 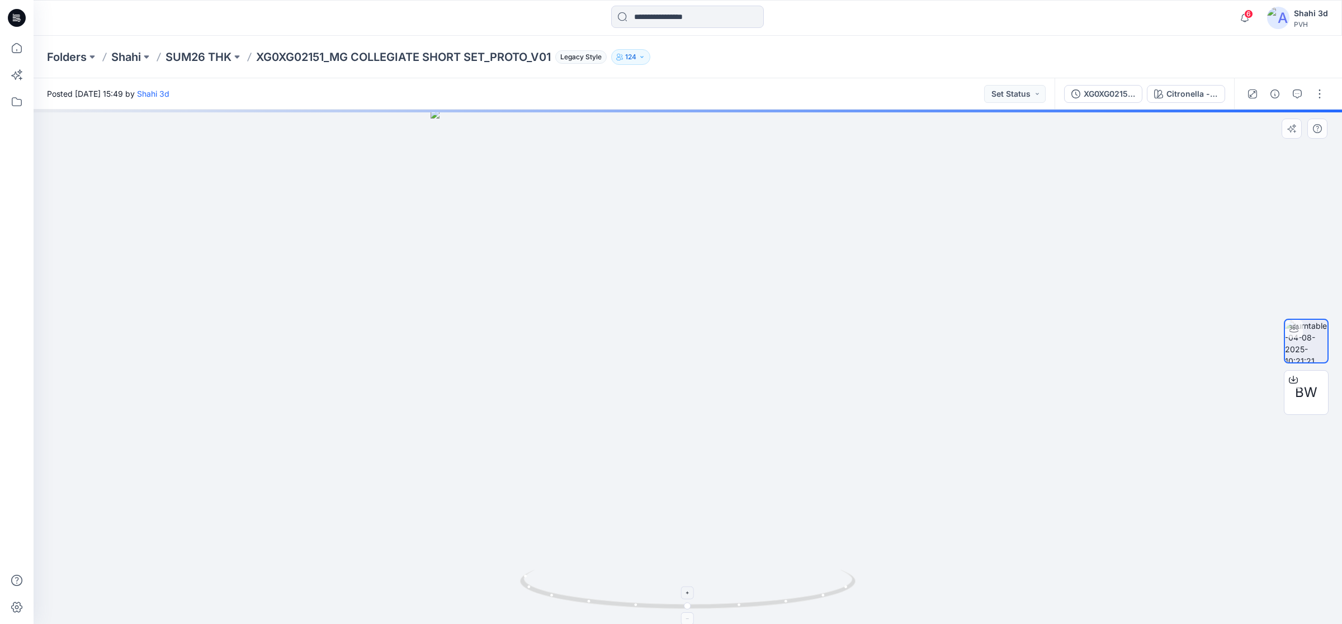 I want to click on p: Folders, so click(x=67, y=57).